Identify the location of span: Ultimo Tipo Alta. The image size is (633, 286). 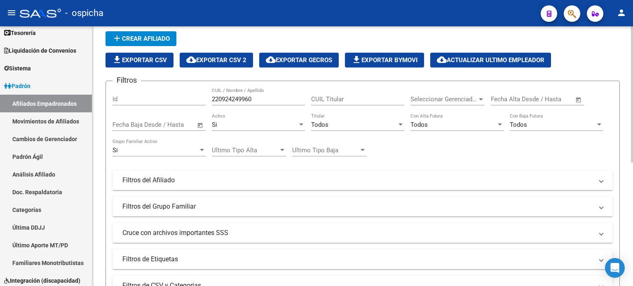
(245, 150).